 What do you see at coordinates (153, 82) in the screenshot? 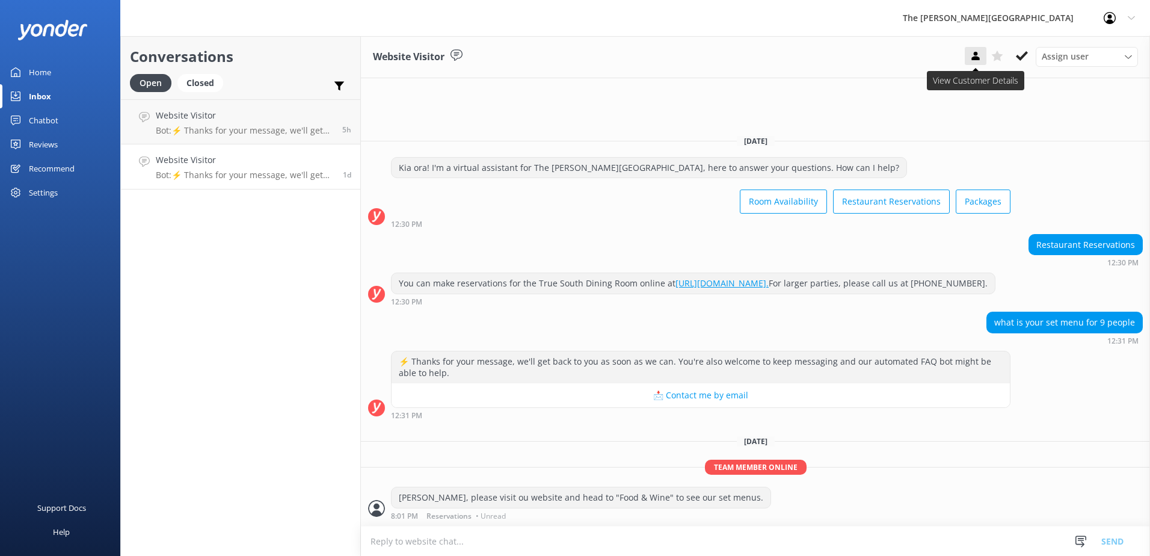
I see `a: Open` at bounding box center [153, 82].